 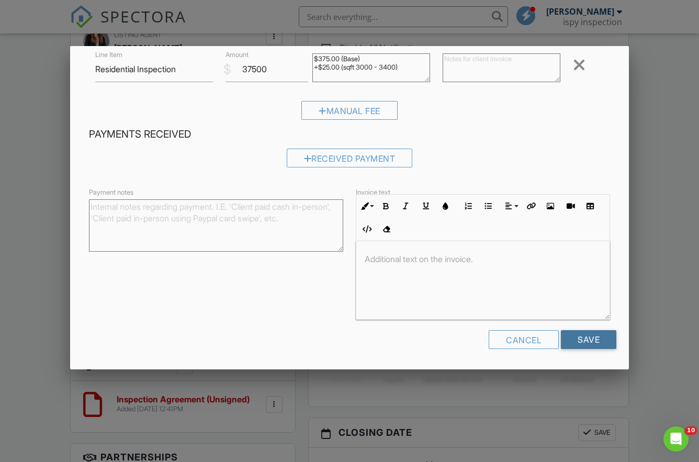 What do you see at coordinates (373, 193) in the screenshot?
I see `label: Invoice text` at bounding box center [373, 193].